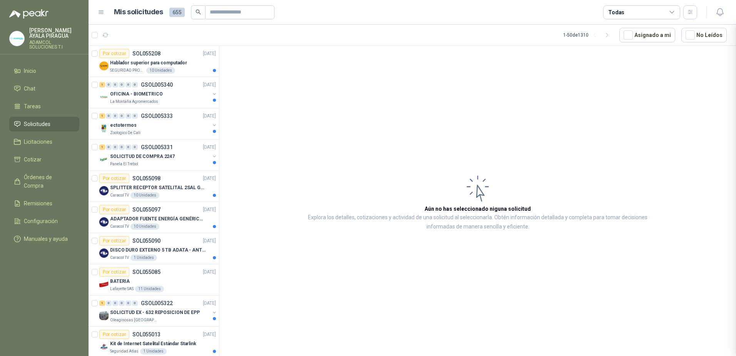 This screenshot has width=736, height=356. What do you see at coordinates (32, 106) in the screenshot?
I see `span: Tareas` at bounding box center [32, 106].